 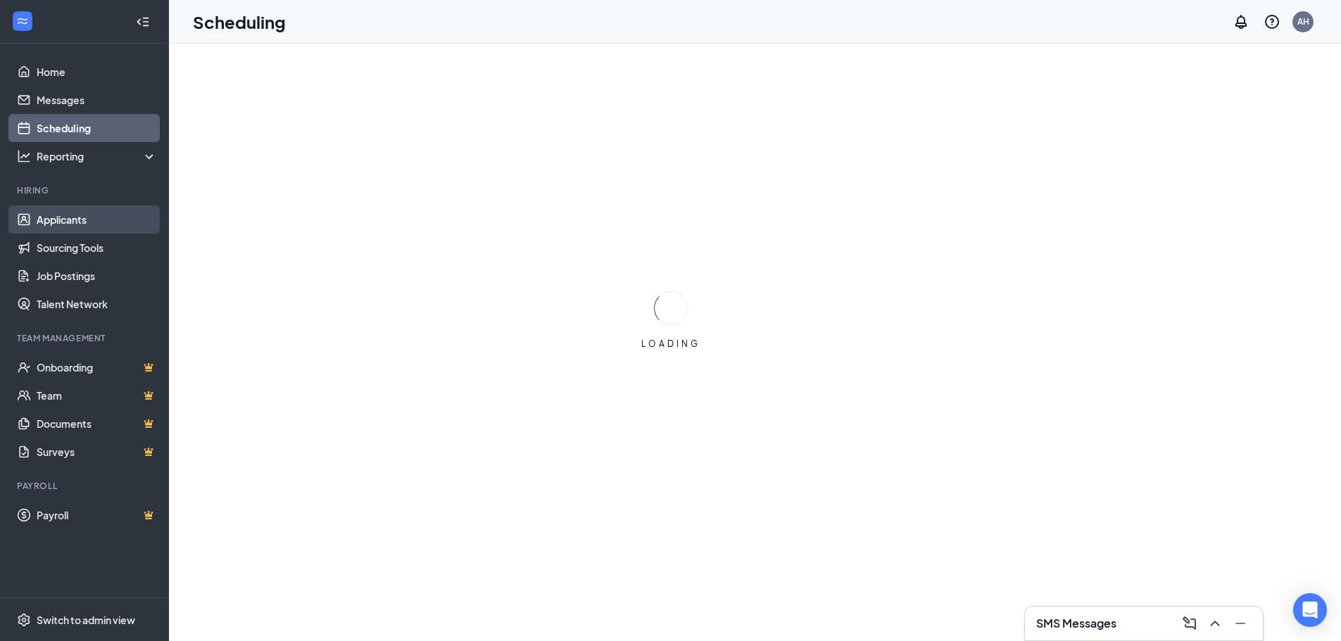 What do you see at coordinates (1272, 22) in the screenshot?
I see `svg: QuestionInfo` at bounding box center [1272, 22].